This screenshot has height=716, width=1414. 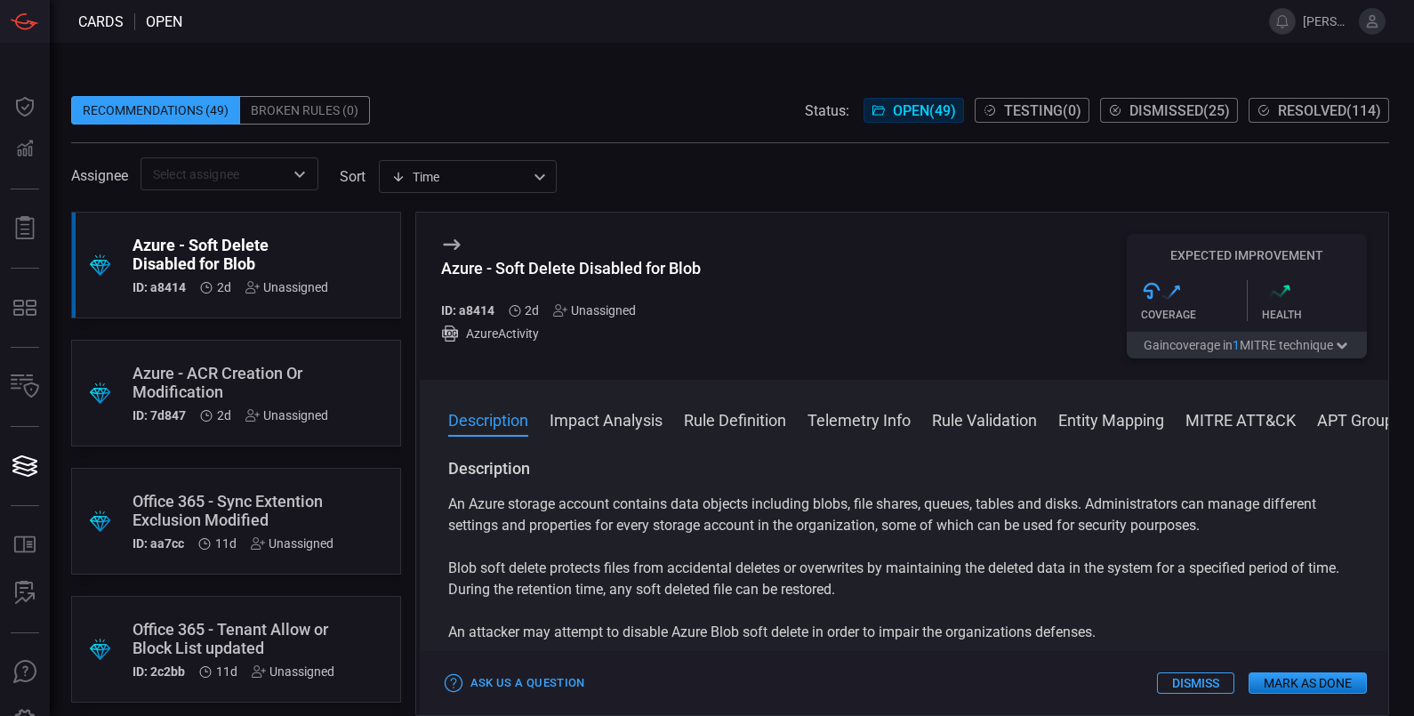 I want to click on span: Status:, so click(x=827, y=110).